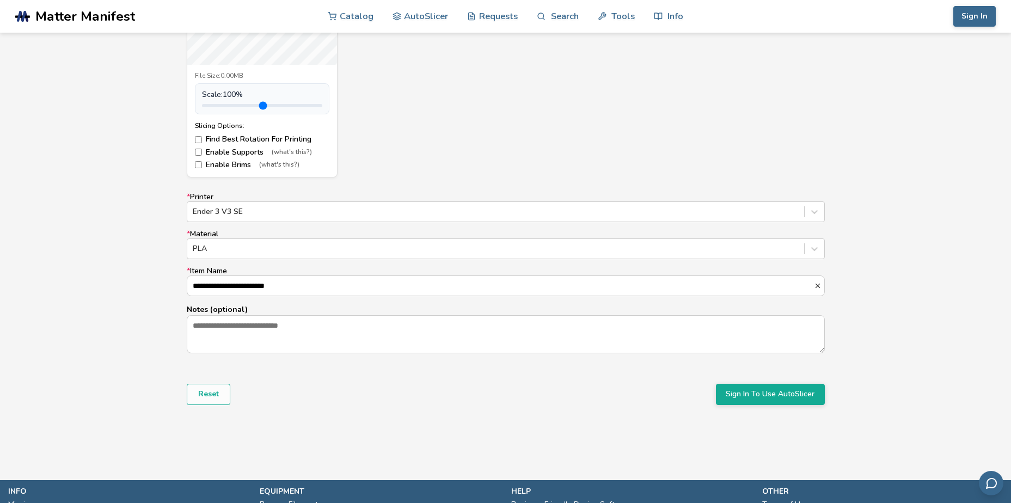  I want to click on button: Reset, so click(209, 394).